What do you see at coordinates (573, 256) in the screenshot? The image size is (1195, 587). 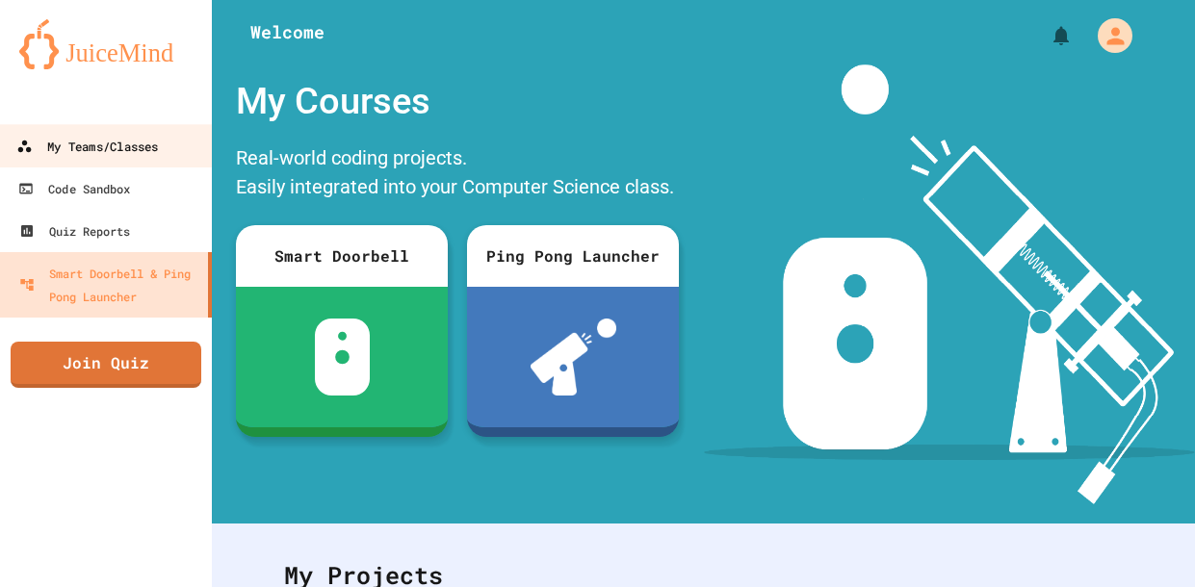 I see `div: Ping Pong Launcher` at bounding box center [573, 256].